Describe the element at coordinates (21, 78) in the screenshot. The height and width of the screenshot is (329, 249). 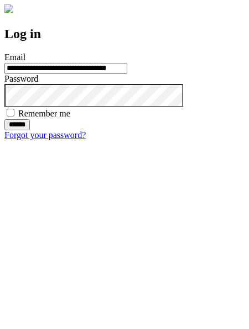
I see `label: Password` at that location.